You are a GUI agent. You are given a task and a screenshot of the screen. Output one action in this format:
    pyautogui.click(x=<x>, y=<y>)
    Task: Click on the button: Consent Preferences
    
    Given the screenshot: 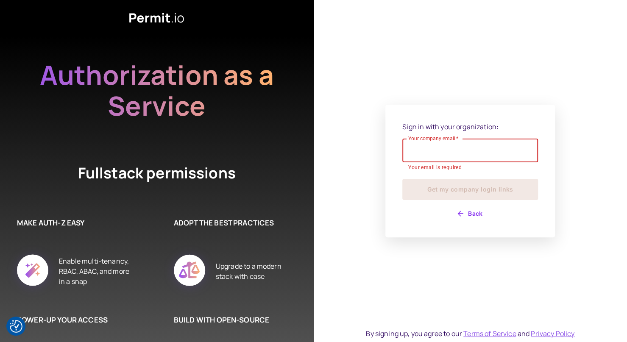 What is the action you would take?
    pyautogui.click(x=16, y=327)
    